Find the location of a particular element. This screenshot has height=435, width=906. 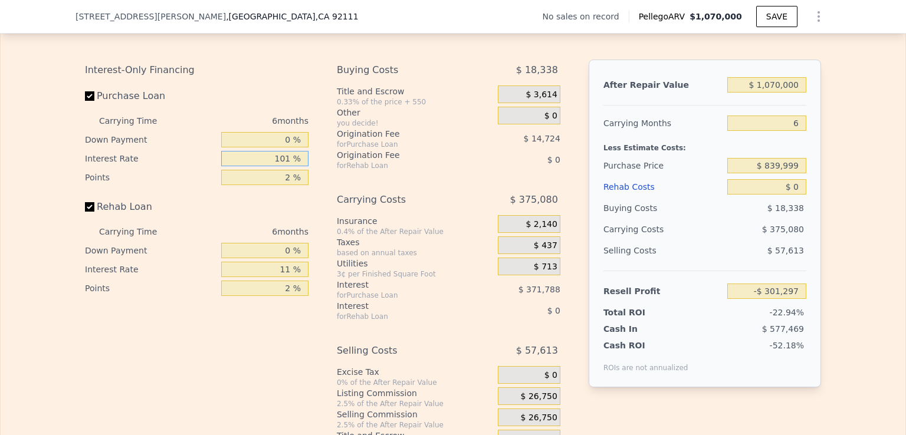

div: Purchase Price is located at coordinates (663, 166).